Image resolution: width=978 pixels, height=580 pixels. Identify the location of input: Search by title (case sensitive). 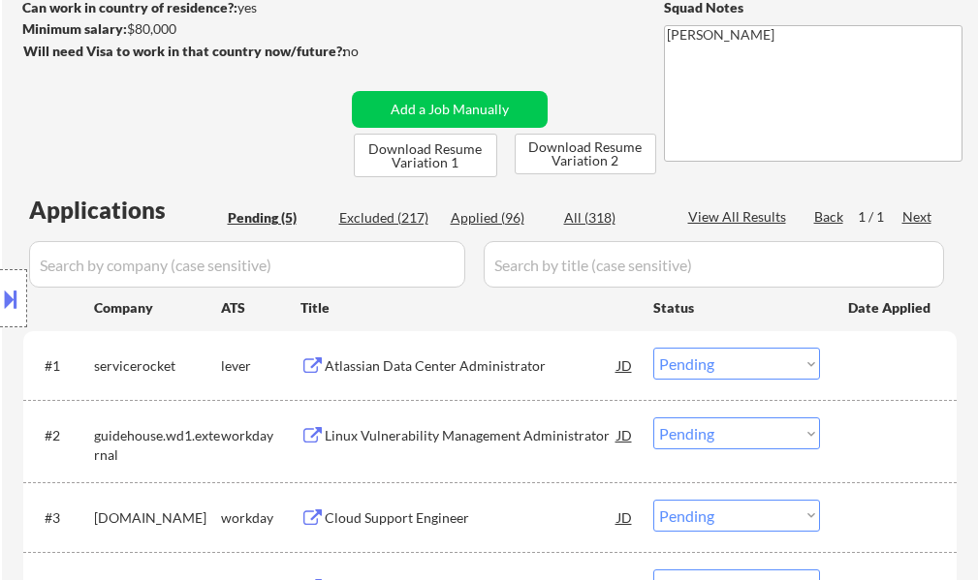
(713, 265).